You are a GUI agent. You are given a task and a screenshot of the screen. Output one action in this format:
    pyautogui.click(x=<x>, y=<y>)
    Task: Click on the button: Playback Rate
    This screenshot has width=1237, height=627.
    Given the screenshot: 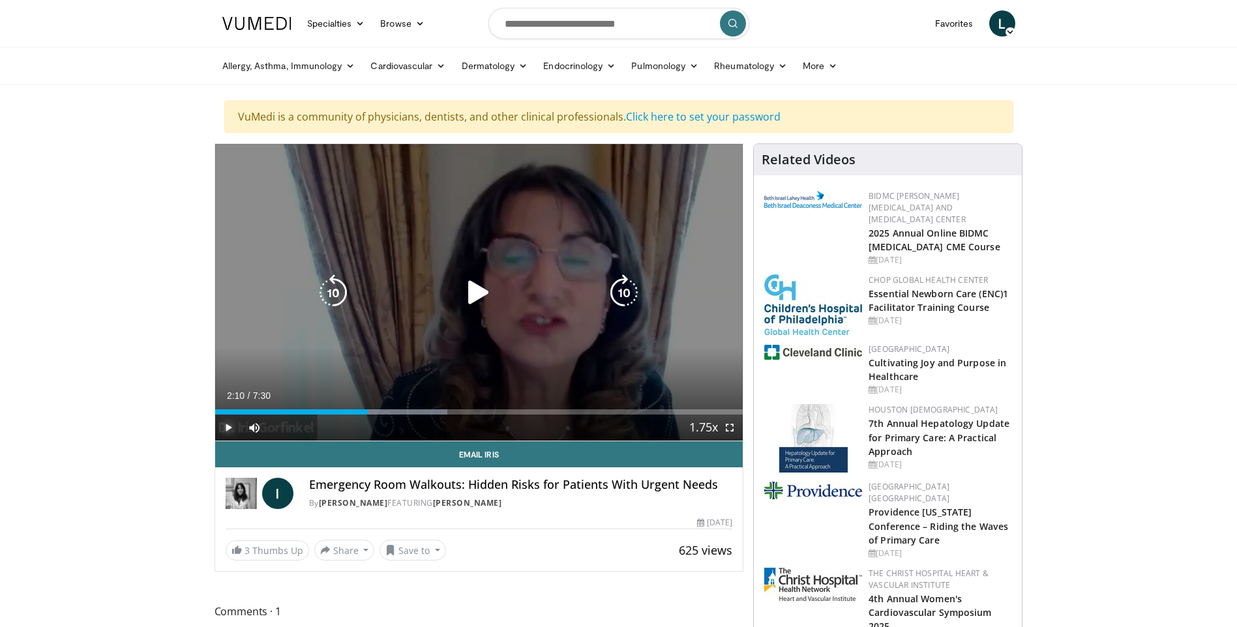 What is the action you would take?
    pyautogui.click(x=704, y=428)
    